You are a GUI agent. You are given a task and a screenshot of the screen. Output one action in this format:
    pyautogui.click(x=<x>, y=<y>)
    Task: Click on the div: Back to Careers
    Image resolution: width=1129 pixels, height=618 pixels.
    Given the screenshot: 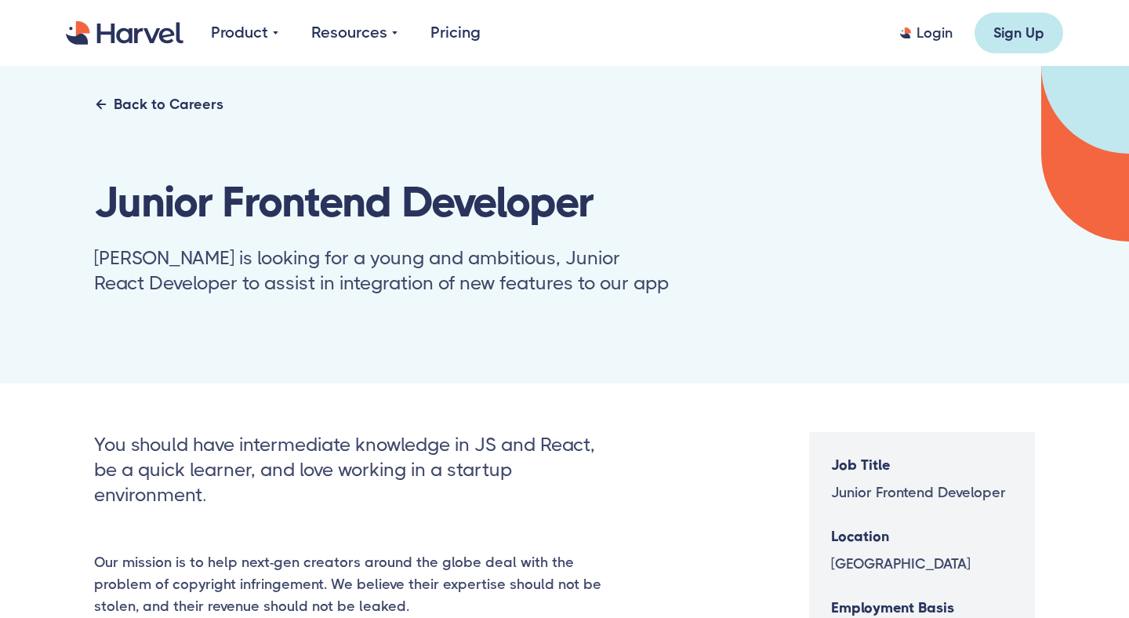 What is the action you would take?
    pyautogui.click(x=169, y=104)
    